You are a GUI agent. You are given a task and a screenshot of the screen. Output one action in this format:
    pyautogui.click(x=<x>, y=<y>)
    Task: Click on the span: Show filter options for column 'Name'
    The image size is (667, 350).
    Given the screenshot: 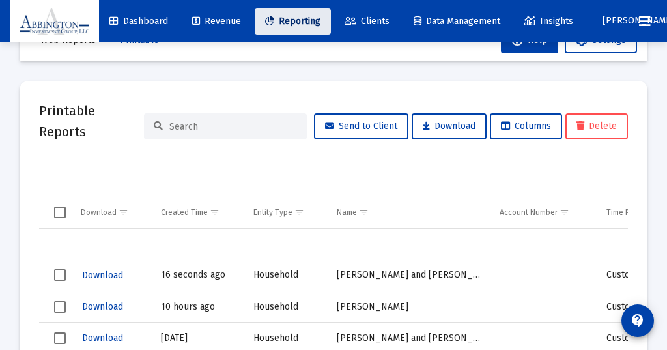 What is the action you would take?
    pyautogui.click(x=364, y=212)
    